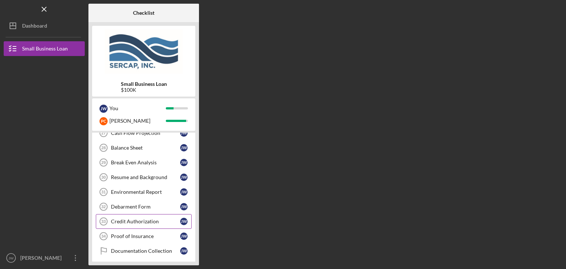  What do you see at coordinates (44, 26) in the screenshot?
I see `button: Dashboard` at bounding box center [44, 26].